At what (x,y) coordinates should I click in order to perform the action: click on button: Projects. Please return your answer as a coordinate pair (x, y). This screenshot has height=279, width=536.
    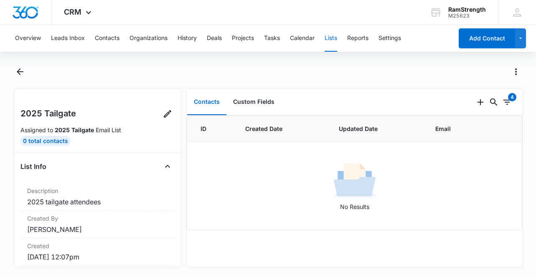
    Looking at the image, I should click on (243, 38).